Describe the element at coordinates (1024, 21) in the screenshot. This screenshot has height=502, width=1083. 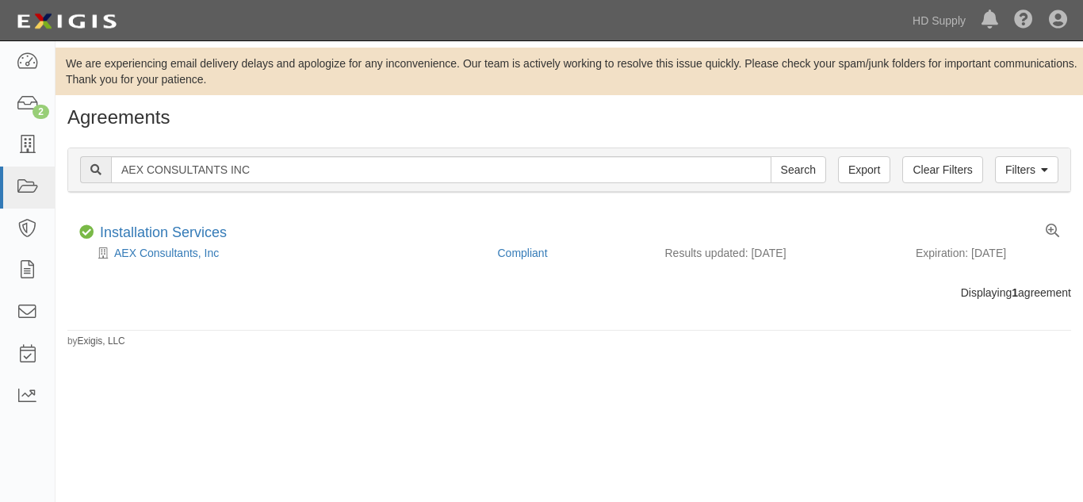
I see `i: Help Center - Complianz` at that location.